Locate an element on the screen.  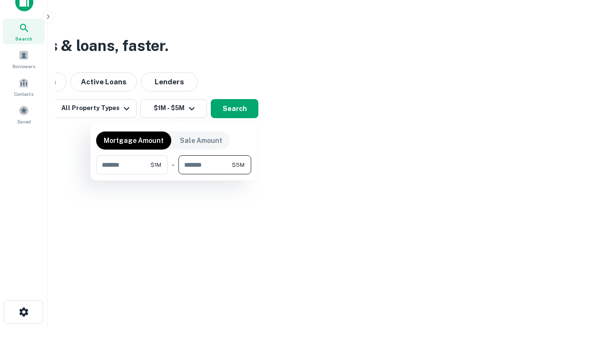
p: Sale Amount is located at coordinates (201, 140).